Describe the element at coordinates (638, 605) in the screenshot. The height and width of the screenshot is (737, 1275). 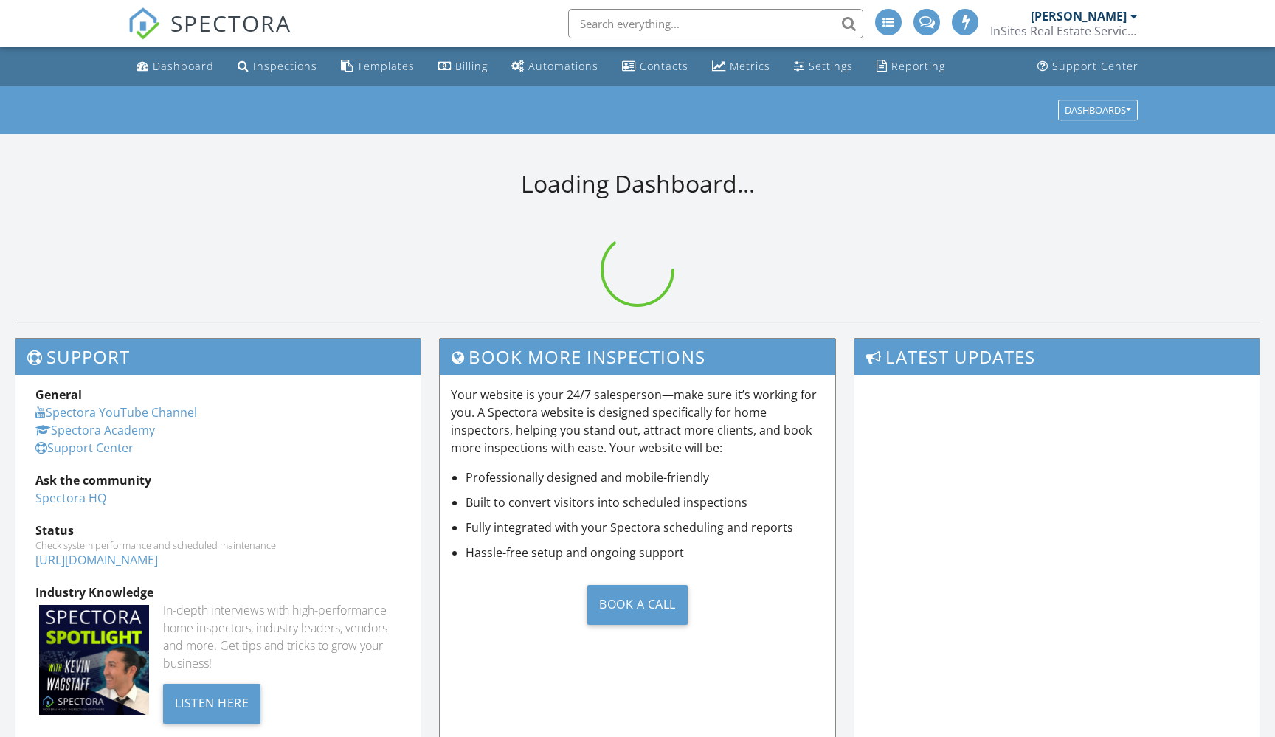
I see `div: Book a Call` at that location.